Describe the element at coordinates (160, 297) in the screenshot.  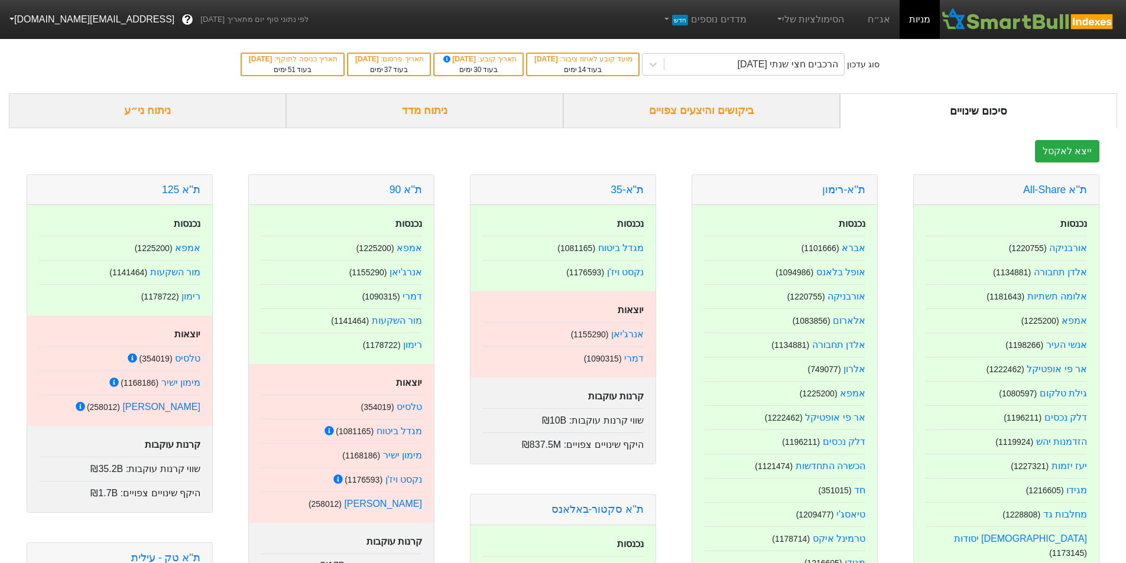
I see `small: ( 1178722 )` at that location.